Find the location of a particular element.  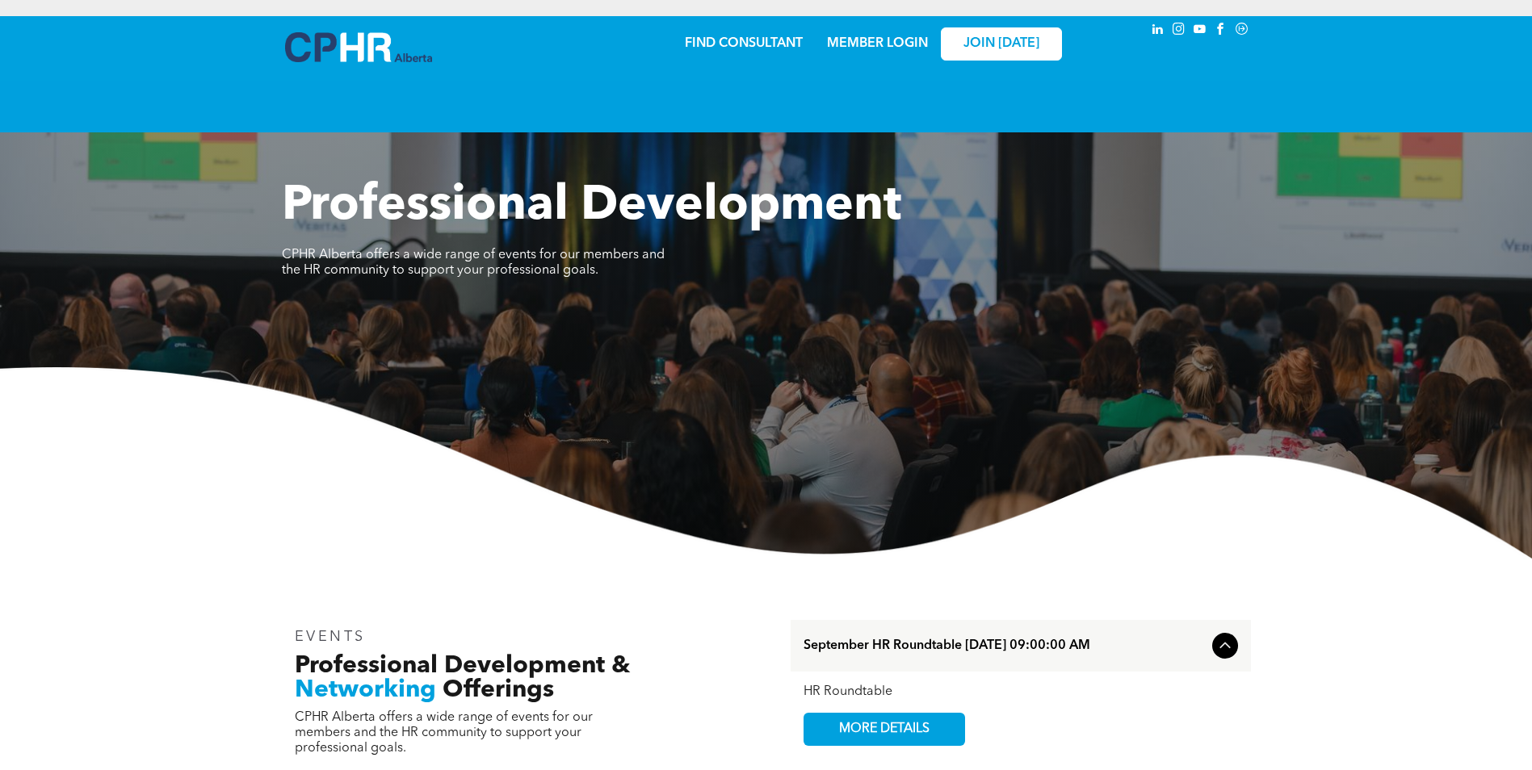

img: A blue and white logo for cp alberta is located at coordinates (358, 47).